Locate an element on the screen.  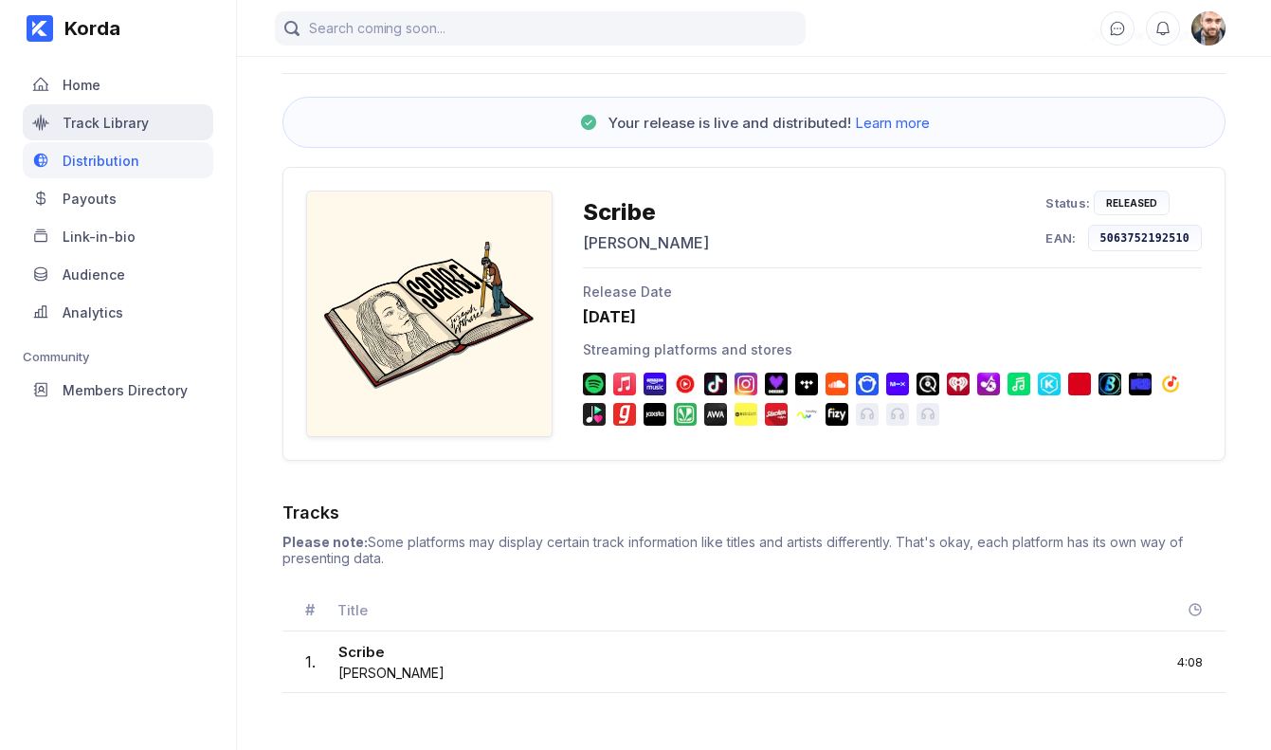
a: Audience is located at coordinates (118, 275).